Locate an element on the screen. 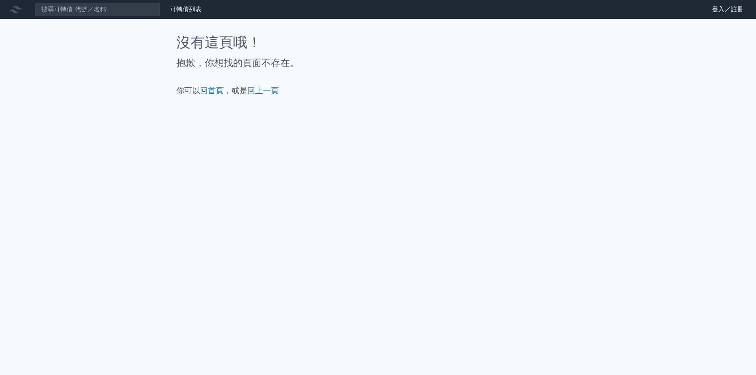 This screenshot has width=756, height=375. input: 搜尋可轉債 代號／名稱 is located at coordinates (98, 9).